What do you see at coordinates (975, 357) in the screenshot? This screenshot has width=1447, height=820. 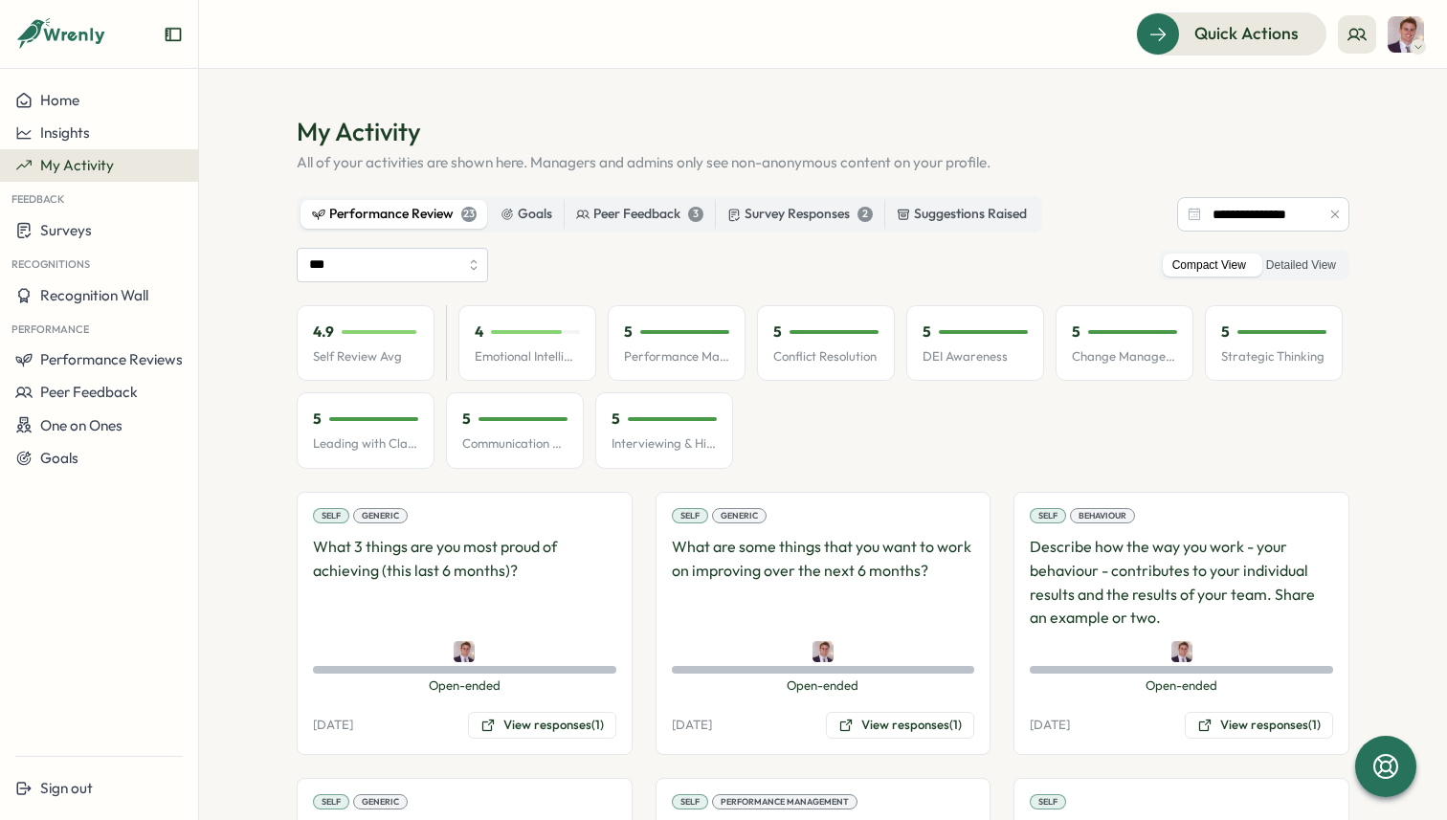 I see `p: DEI Awareness` at bounding box center [975, 357].